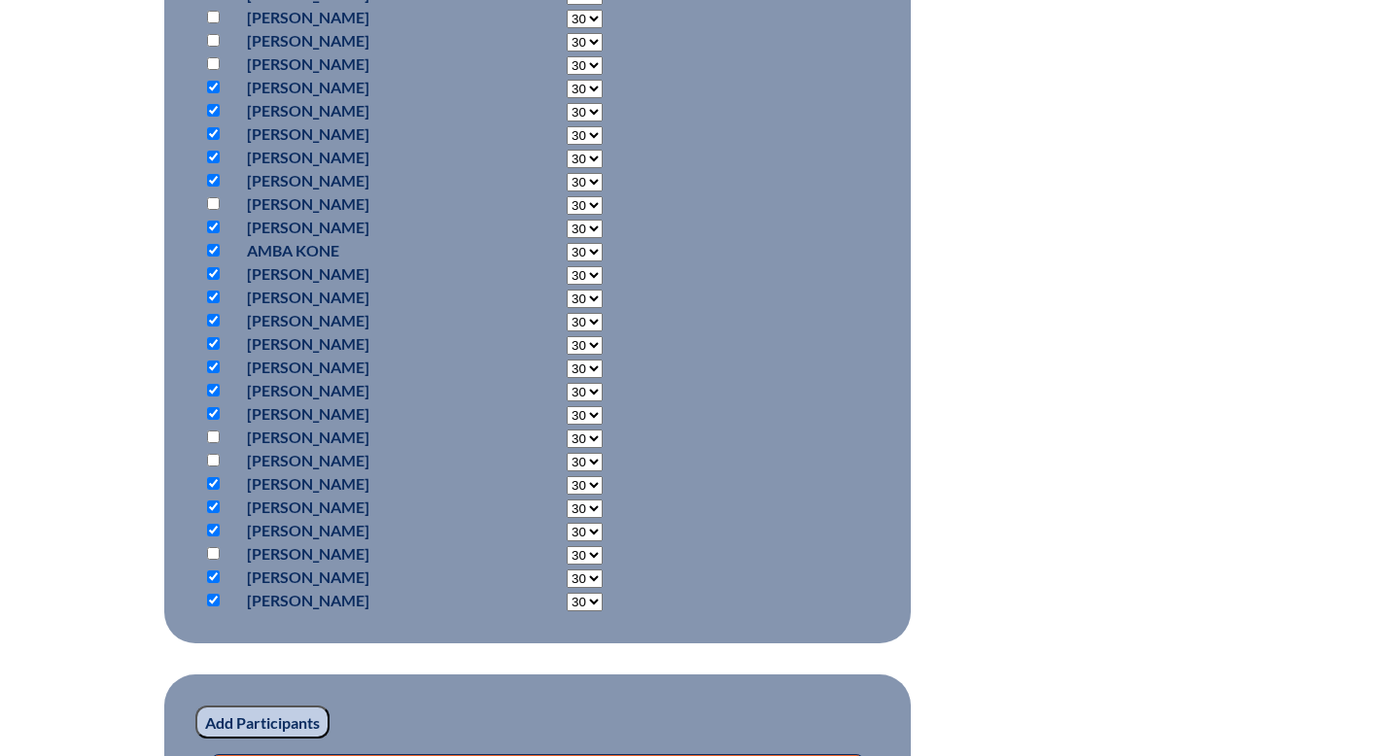 This screenshot has height=756, width=1390. What do you see at coordinates (370, 251) in the screenshot?
I see `p: Amba Kone` at bounding box center [370, 251].